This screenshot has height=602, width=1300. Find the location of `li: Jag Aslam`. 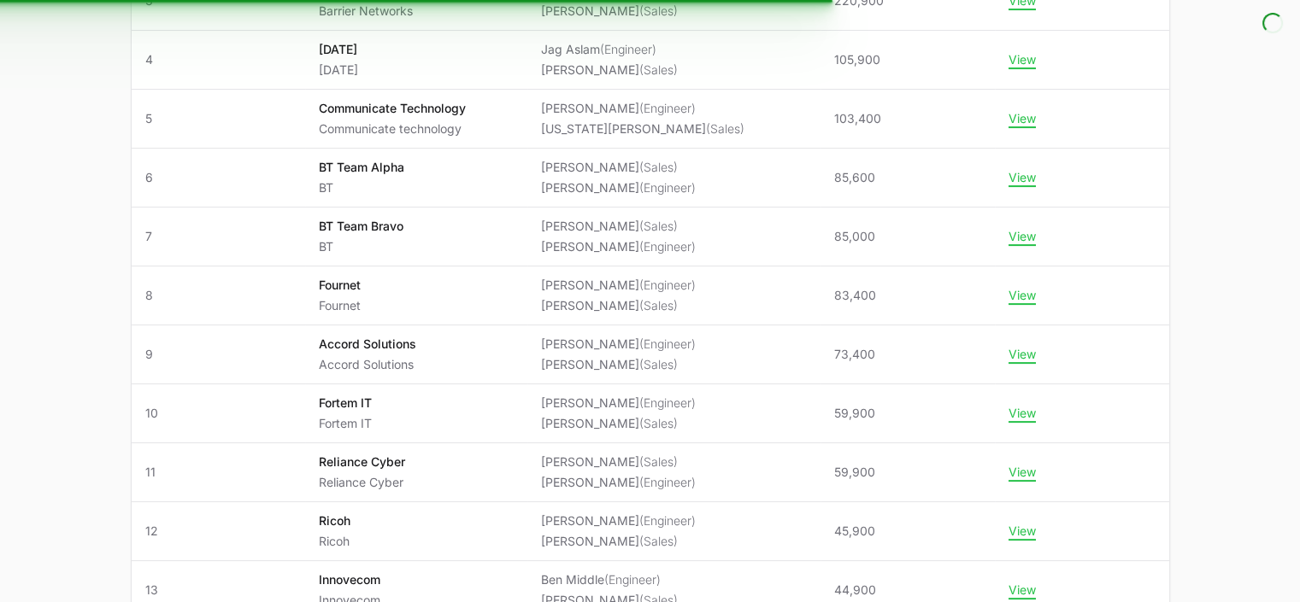

li: Jag Aslam is located at coordinates (609, 50).